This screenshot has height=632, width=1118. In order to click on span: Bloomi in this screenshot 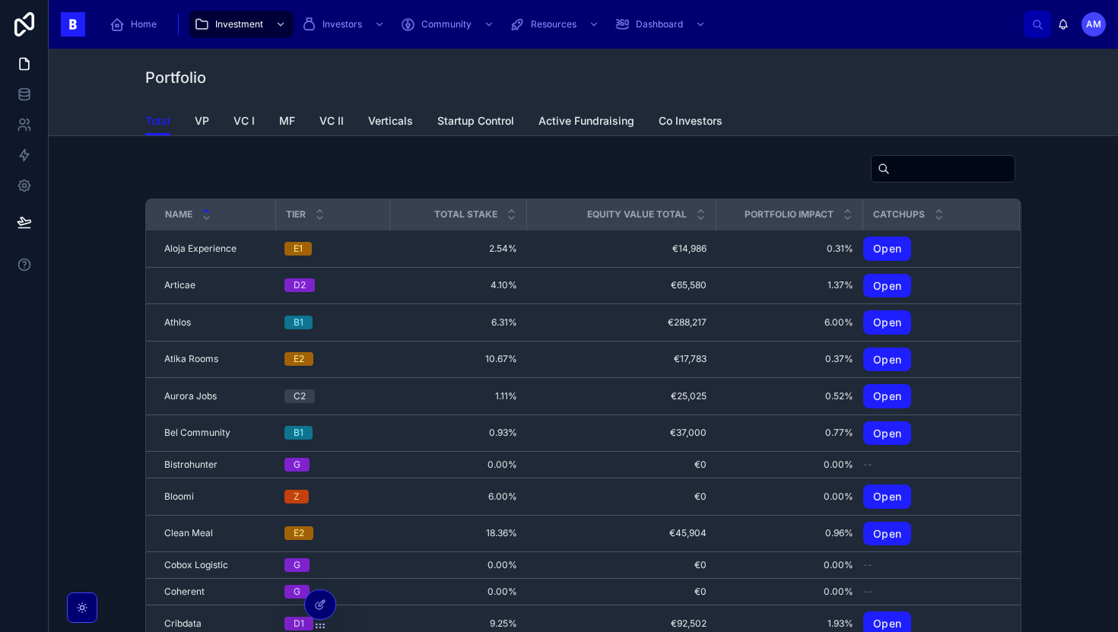, I will do `click(179, 497)`.